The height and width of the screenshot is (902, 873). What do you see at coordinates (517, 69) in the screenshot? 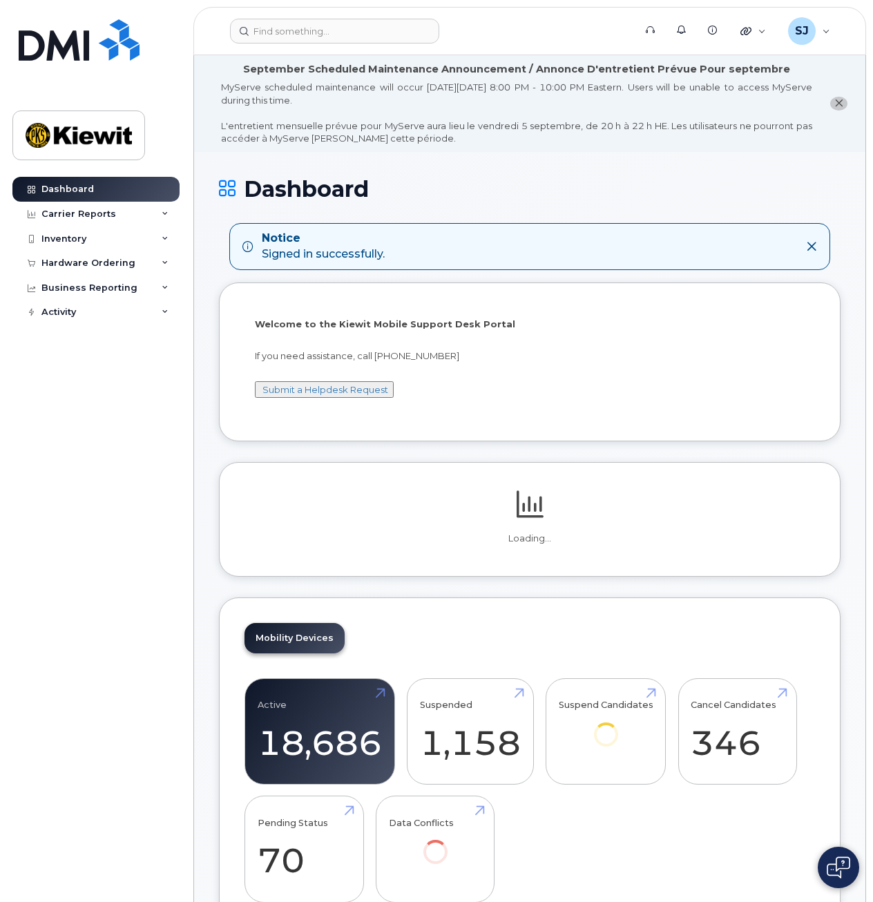
I see `div: September Scheduled Maintenance Announcement / Annonce D'entretient Prévue Pour septembre` at bounding box center [517, 69].